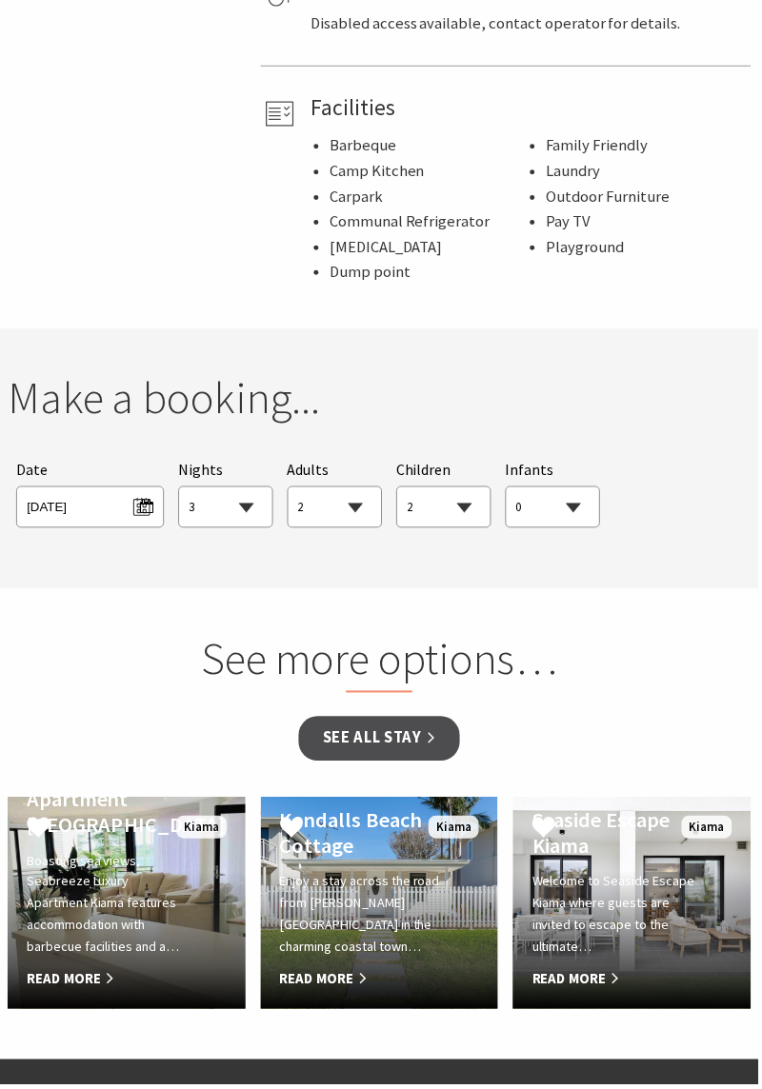 The image size is (762, 1089). I want to click on a: See all Stay, so click(380, 742).